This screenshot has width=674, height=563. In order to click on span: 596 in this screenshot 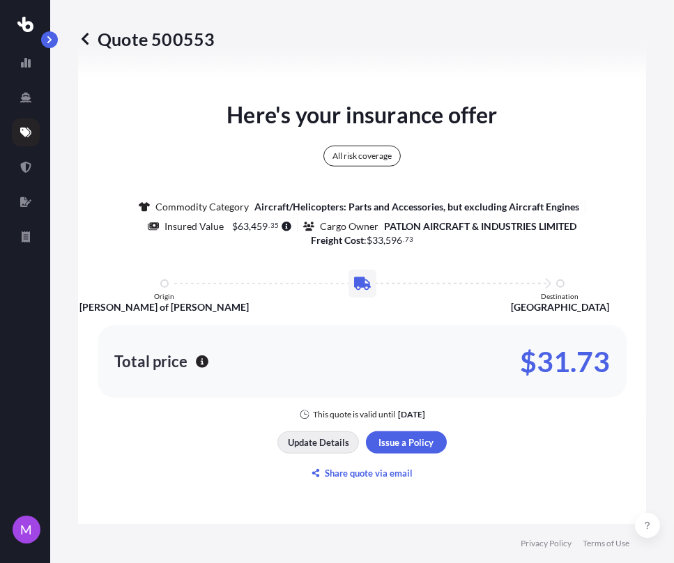, I will do `click(394, 240)`.